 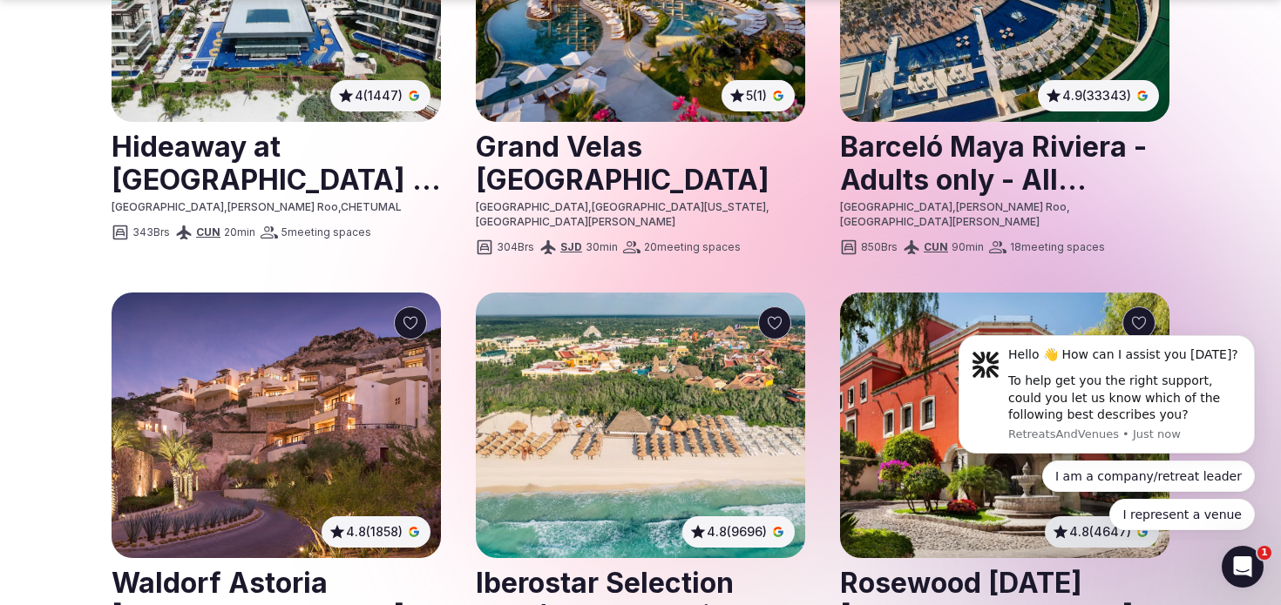 I want to click on div: message notification from RetreatsAndVenues, Just now. Hello 👋 How can I assist you today? To hel..., so click(x=174, y=75).